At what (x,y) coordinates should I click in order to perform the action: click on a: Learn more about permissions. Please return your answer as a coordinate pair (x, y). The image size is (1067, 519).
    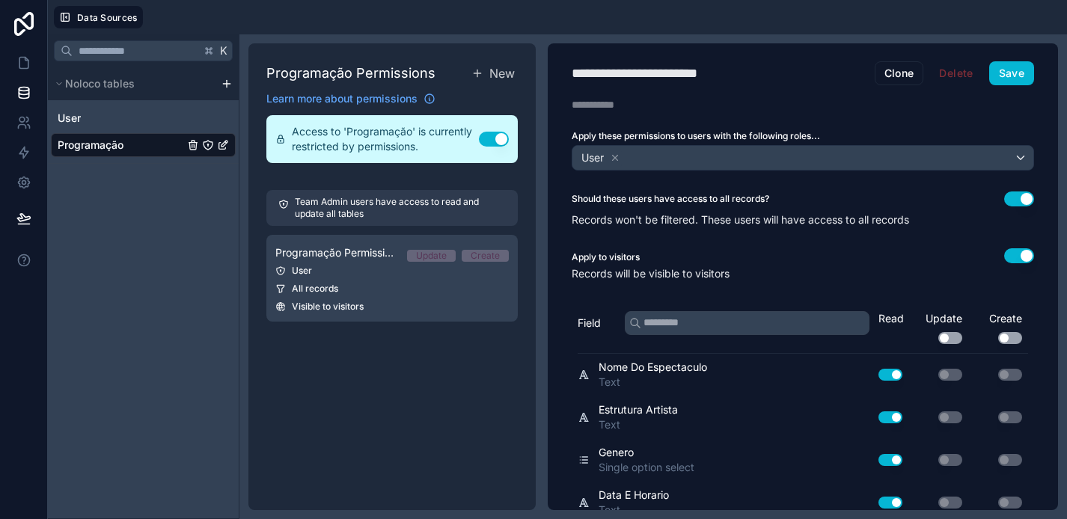
    Looking at the image, I should click on (351, 99).